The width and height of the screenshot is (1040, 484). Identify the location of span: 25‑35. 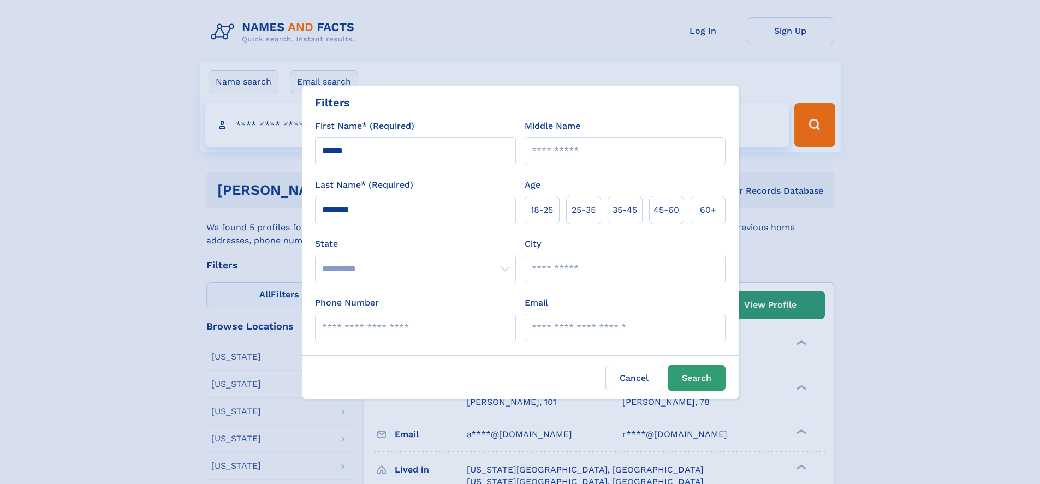
(583, 210).